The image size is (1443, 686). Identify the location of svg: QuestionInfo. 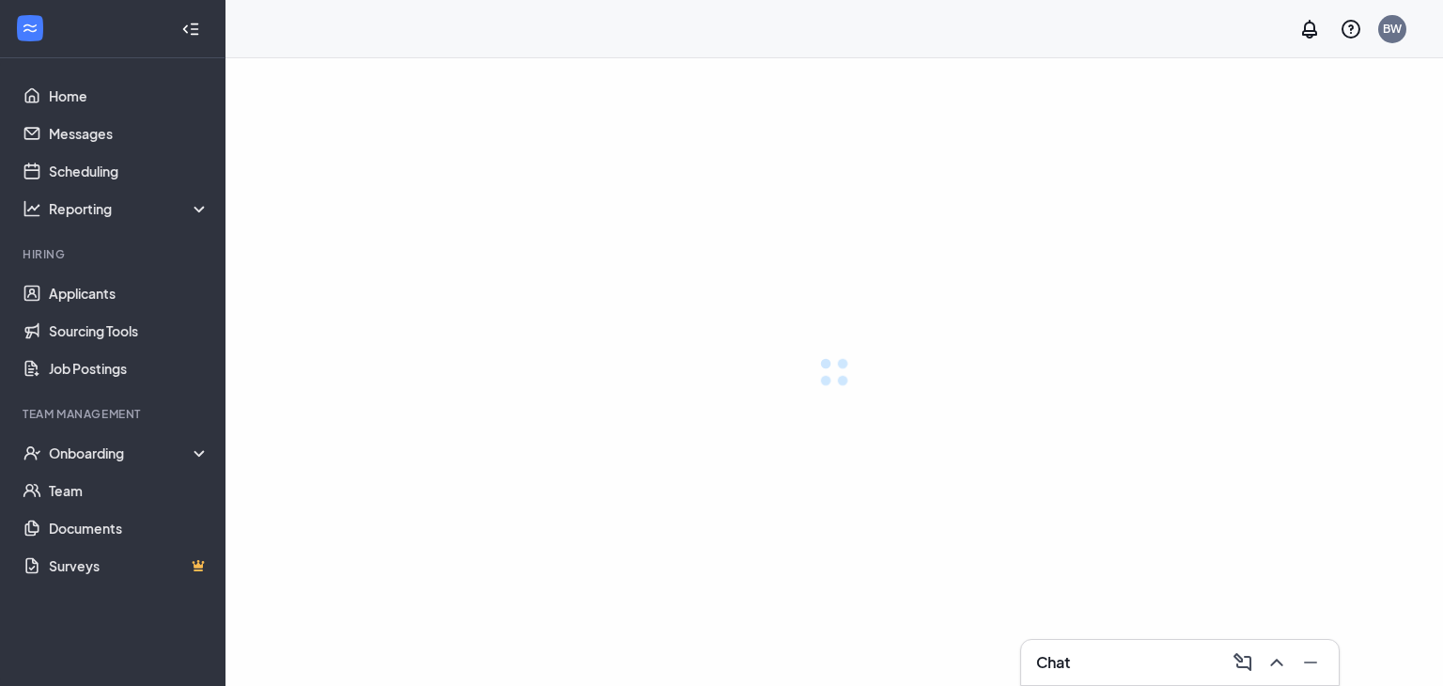
(1351, 29).